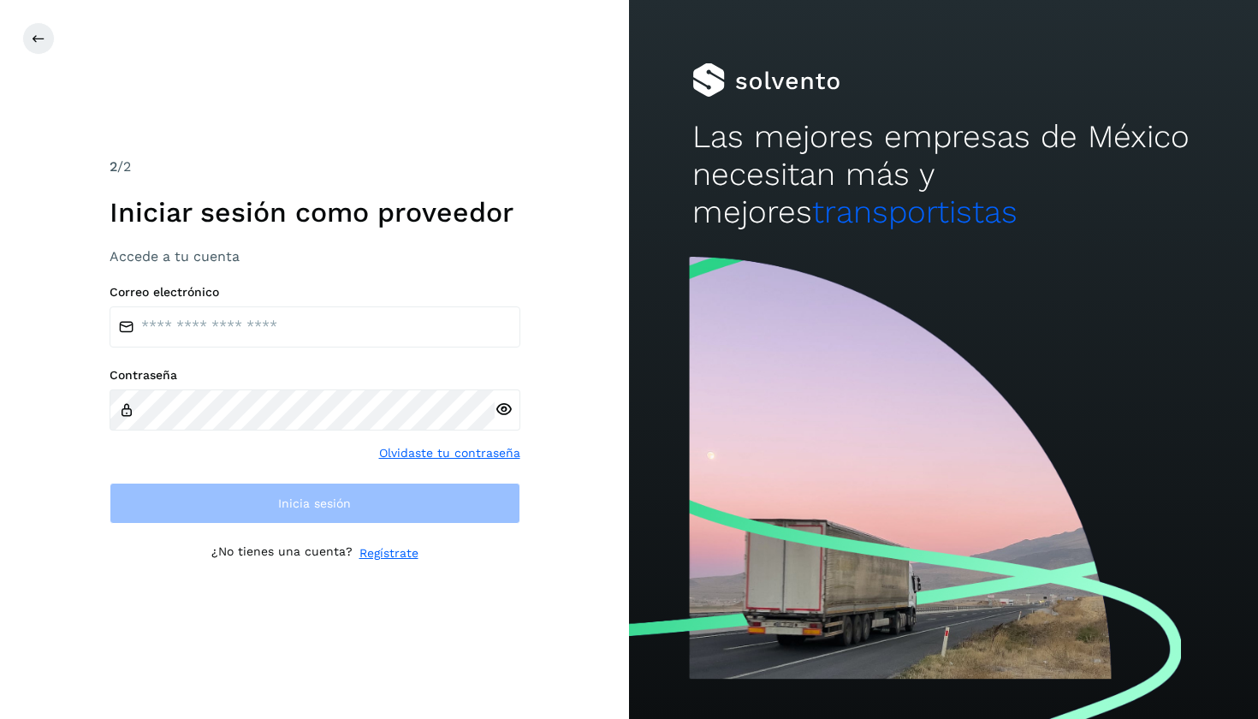 The image size is (1258, 719). I want to click on a: Olvidaste tu contraseña, so click(449, 453).